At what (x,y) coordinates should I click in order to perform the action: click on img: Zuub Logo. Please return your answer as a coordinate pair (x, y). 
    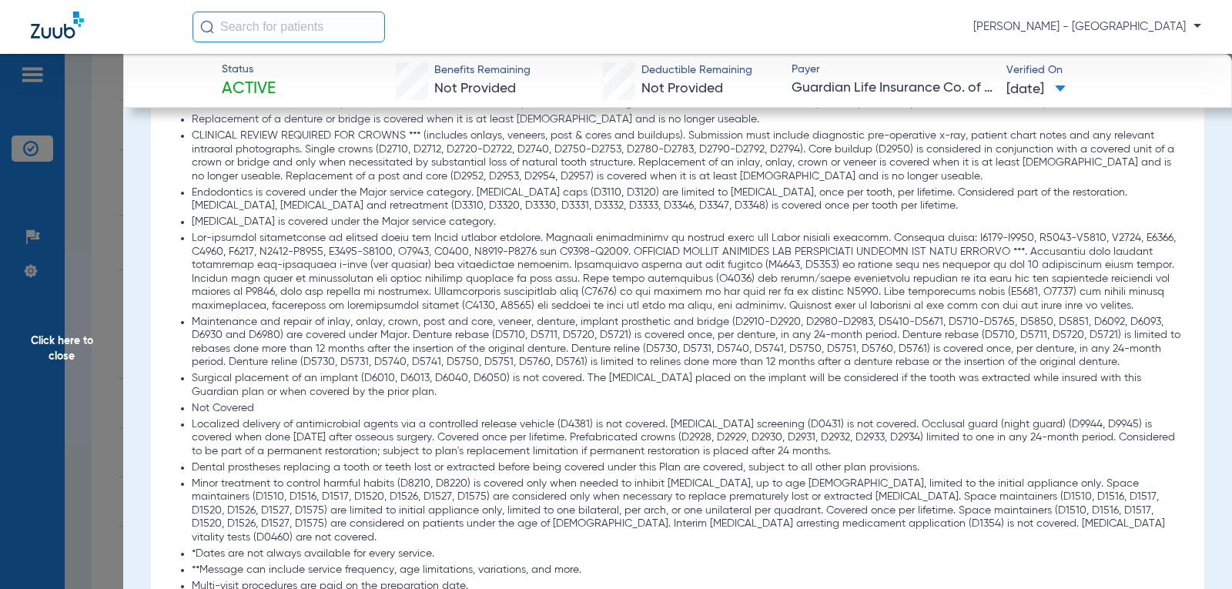
    Looking at the image, I should click on (57, 25).